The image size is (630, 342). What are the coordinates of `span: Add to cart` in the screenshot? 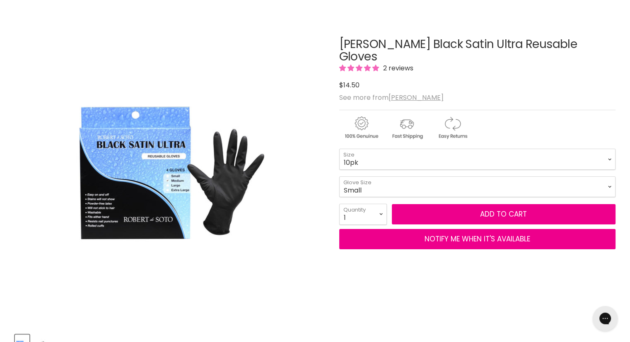 It's located at (503, 214).